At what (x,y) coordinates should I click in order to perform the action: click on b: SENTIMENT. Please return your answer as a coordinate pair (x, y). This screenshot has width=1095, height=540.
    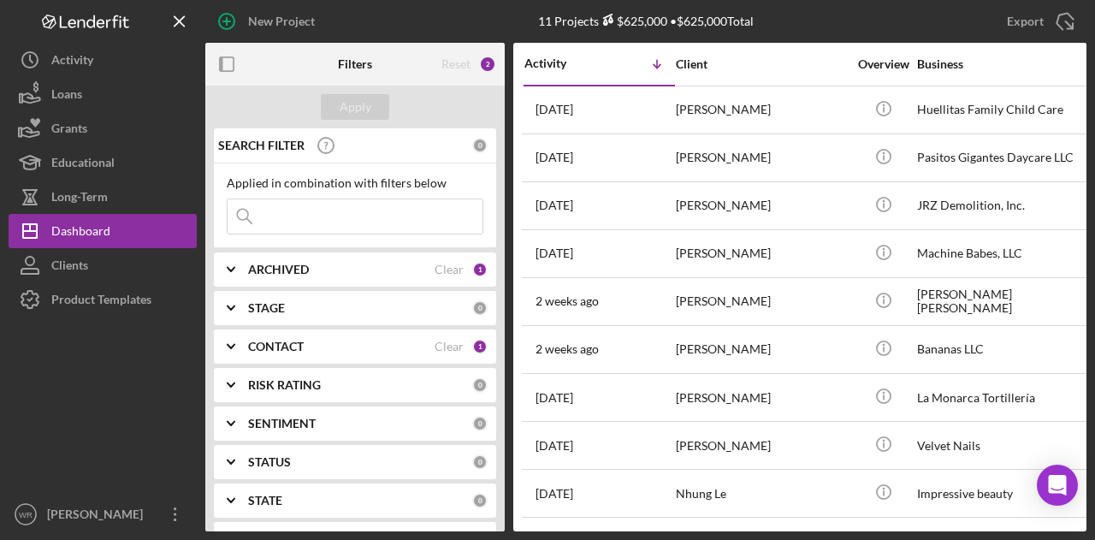
    Looking at the image, I should click on (281, 423).